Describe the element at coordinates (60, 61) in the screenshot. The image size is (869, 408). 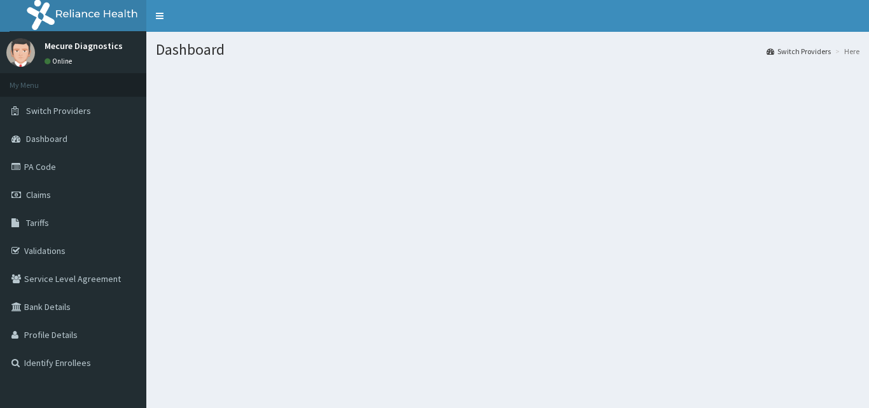
I see `a: Online` at that location.